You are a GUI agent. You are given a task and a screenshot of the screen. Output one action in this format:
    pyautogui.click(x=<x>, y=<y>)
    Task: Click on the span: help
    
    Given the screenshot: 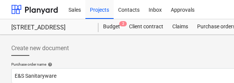 What is the action you would take?
    pyautogui.click(x=49, y=64)
    